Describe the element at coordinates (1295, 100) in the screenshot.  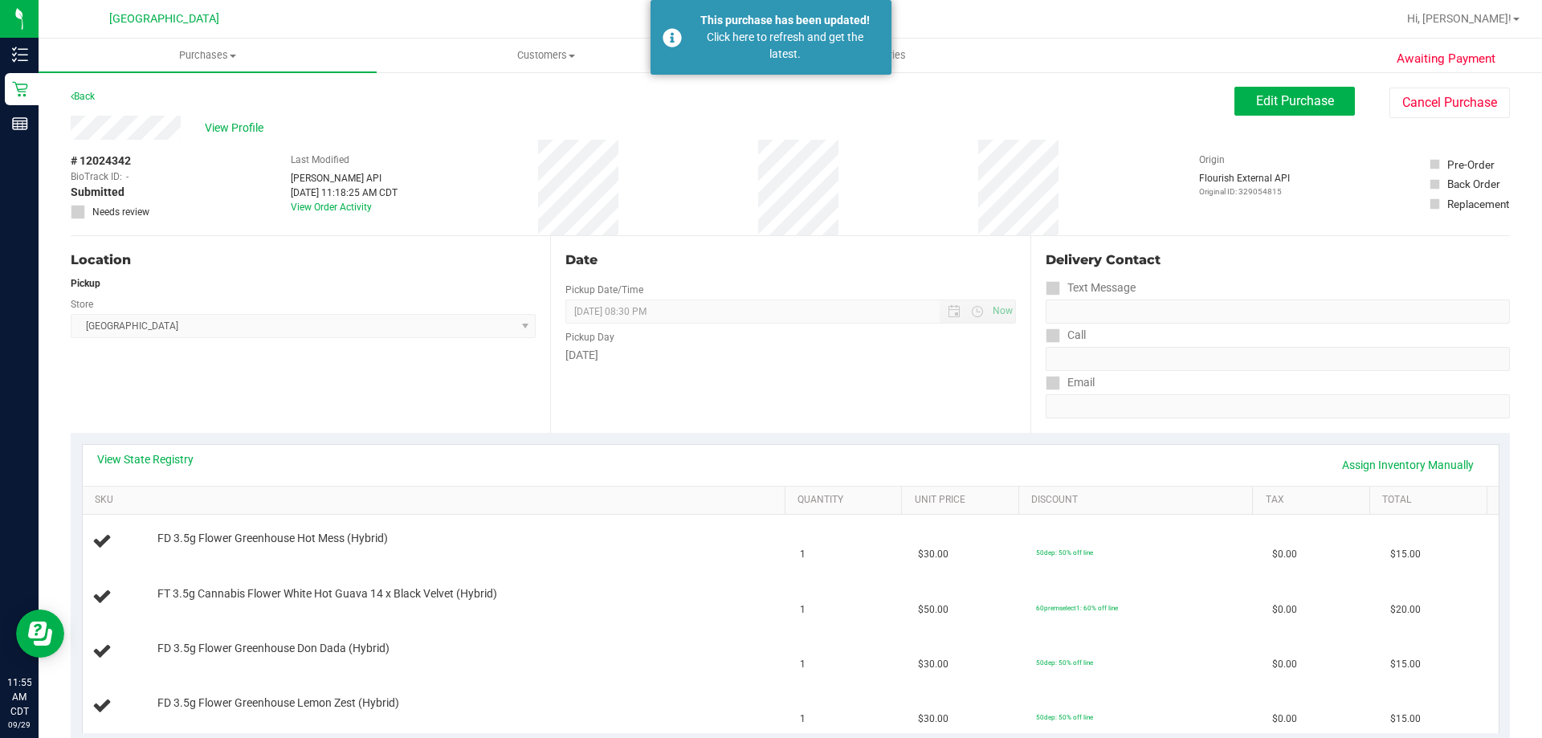
I see `span: Edit Purchase` at that location.